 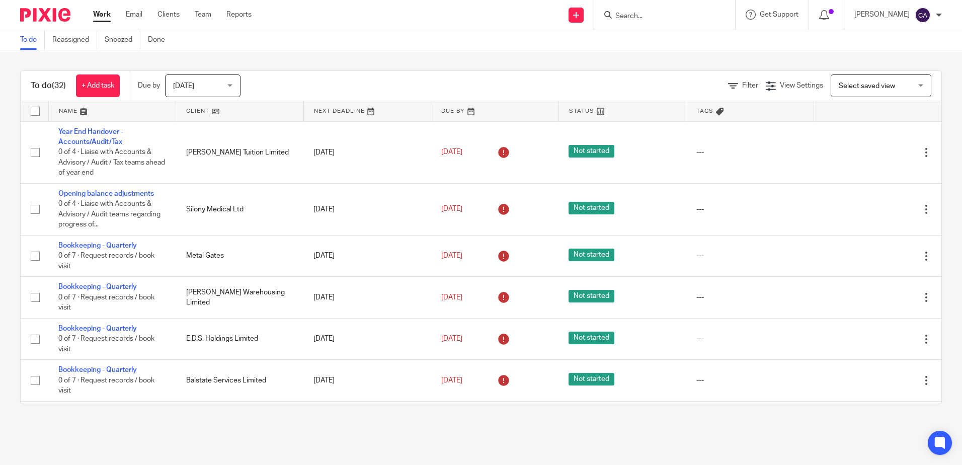 What do you see at coordinates (240, 422) in the screenshot?
I see `td: RS Broadcast Installations Limited` at bounding box center [240, 422].